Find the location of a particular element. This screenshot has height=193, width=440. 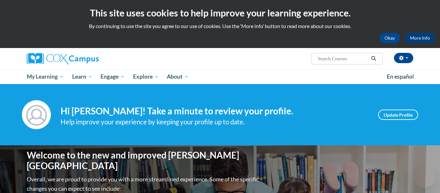

a: Cox Campus is located at coordinates (88, 59).